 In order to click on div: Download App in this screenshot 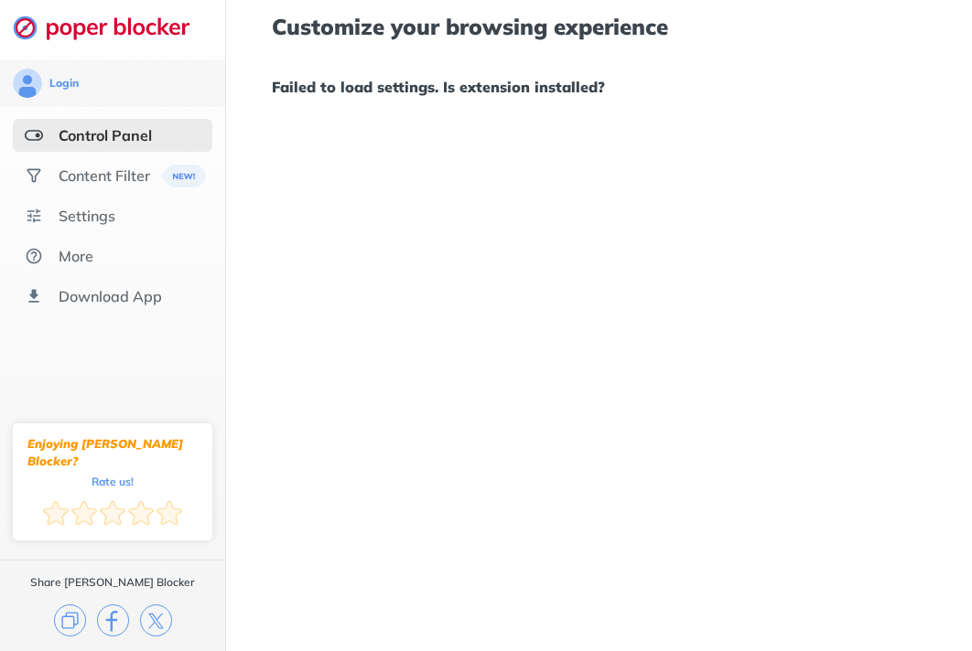, I will do `click(110, 296)`.